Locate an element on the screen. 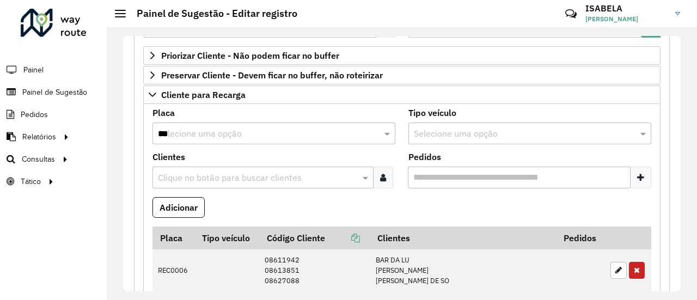 The width and height of the screenshot is (697, 300). th: Pedidos is located at coordinates (581, 238).